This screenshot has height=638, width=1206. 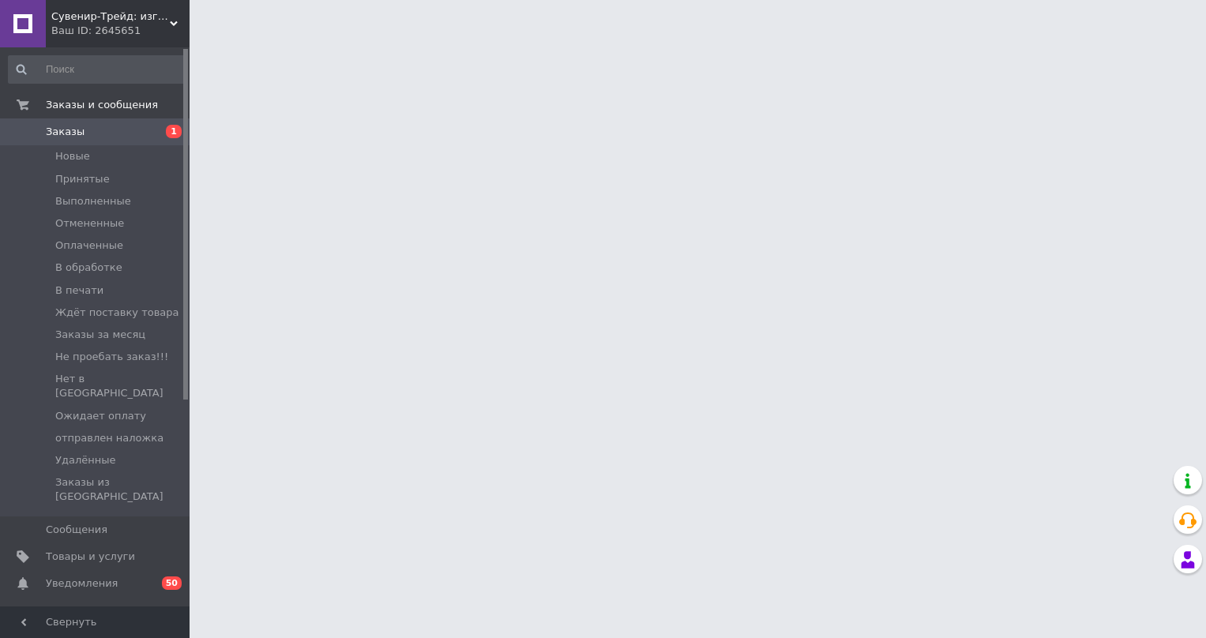 What do you see at coordinates (79, 291) in the screenshot?
I see `span: В печати` at bounding box center [79, 291].